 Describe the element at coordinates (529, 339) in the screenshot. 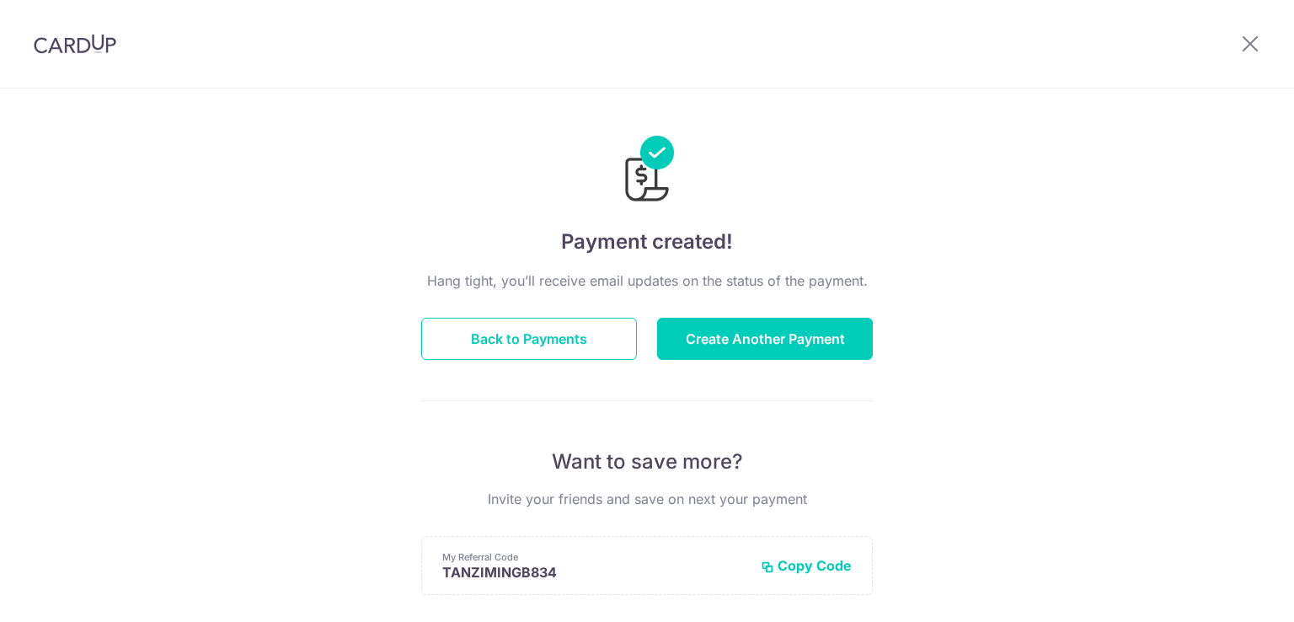

I see `button: Back to Payments` at that location.